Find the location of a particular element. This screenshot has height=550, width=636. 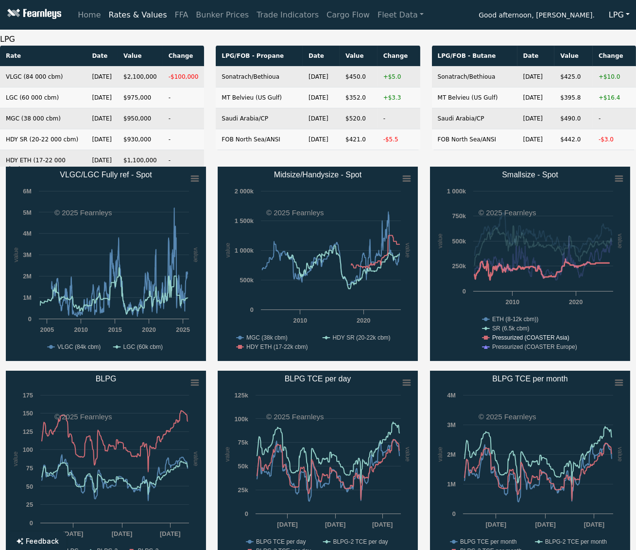

td: $1,100,000 is located at coordinates (140, 165).